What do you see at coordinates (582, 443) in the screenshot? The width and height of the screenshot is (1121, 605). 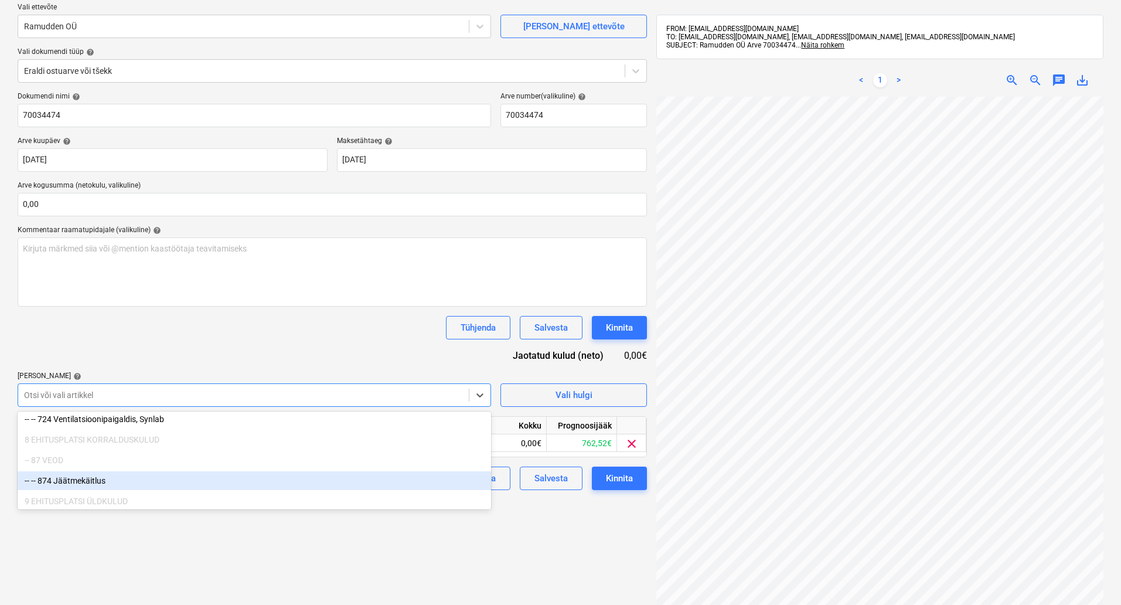 I see `div: 762,52€` at bounding box center [582, 443].